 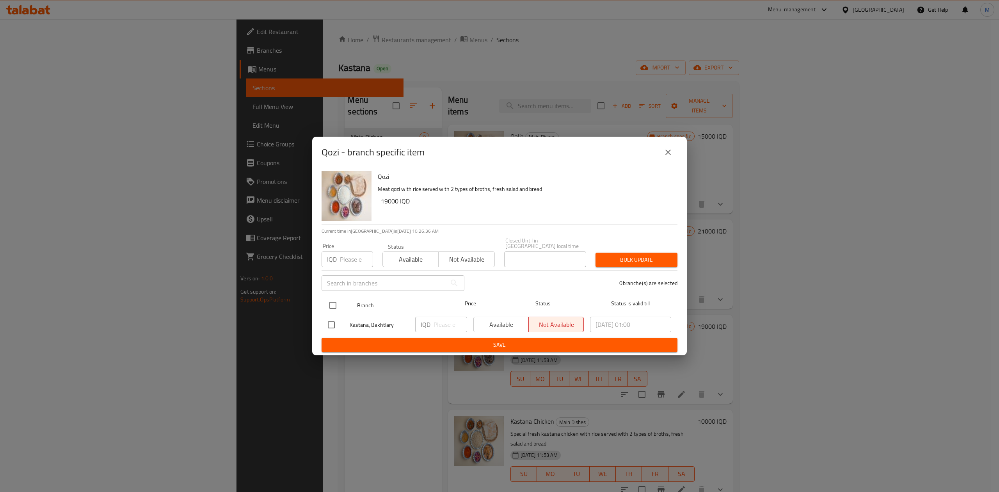 I want to click on span: Bulk update, so click(x=637, y=260).